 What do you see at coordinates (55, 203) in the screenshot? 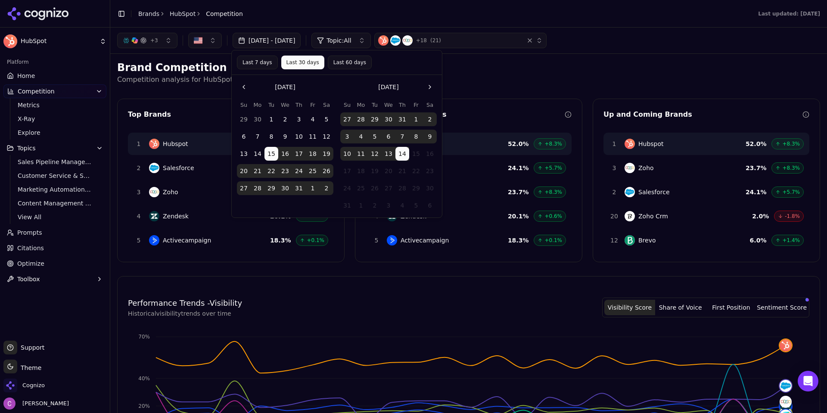
I see `a: Content Management & SEO Optimization` at bounding box center [55, 203].